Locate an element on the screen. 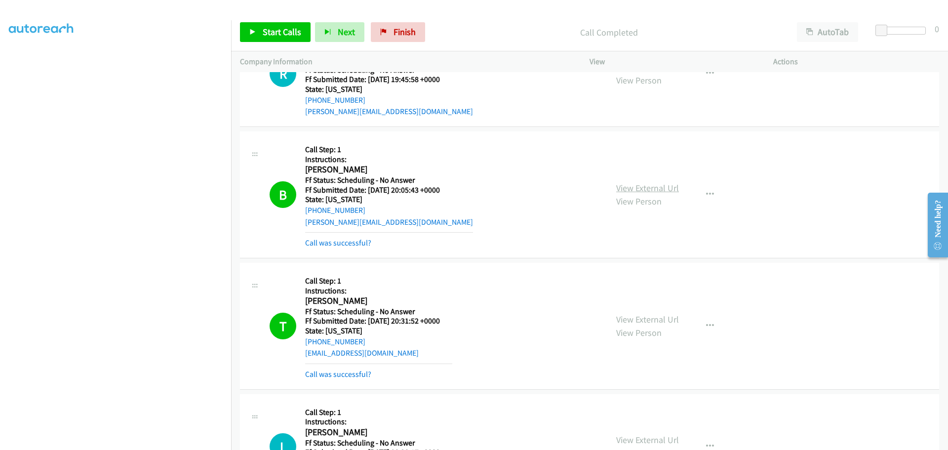  button: Next is located at coordinates (340, 32).